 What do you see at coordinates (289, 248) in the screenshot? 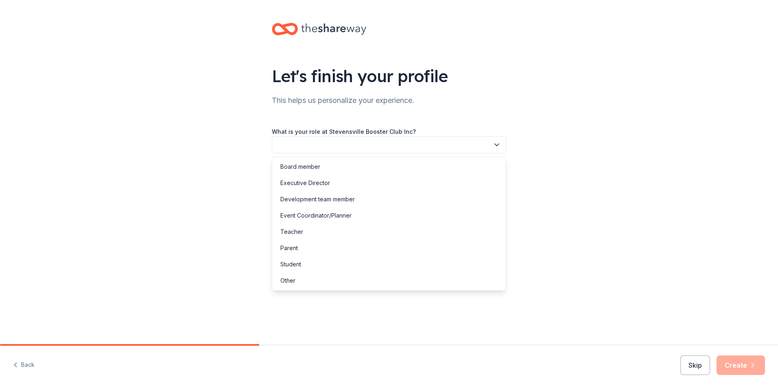
I see `div: Parent` at bounding box center [289, 248].